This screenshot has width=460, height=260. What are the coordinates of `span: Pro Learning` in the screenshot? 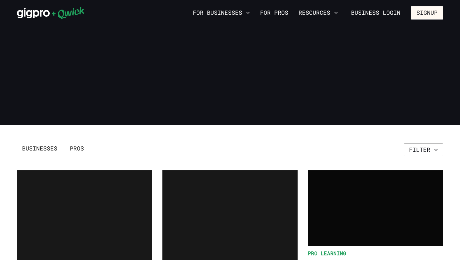 It's located at (376, 254).